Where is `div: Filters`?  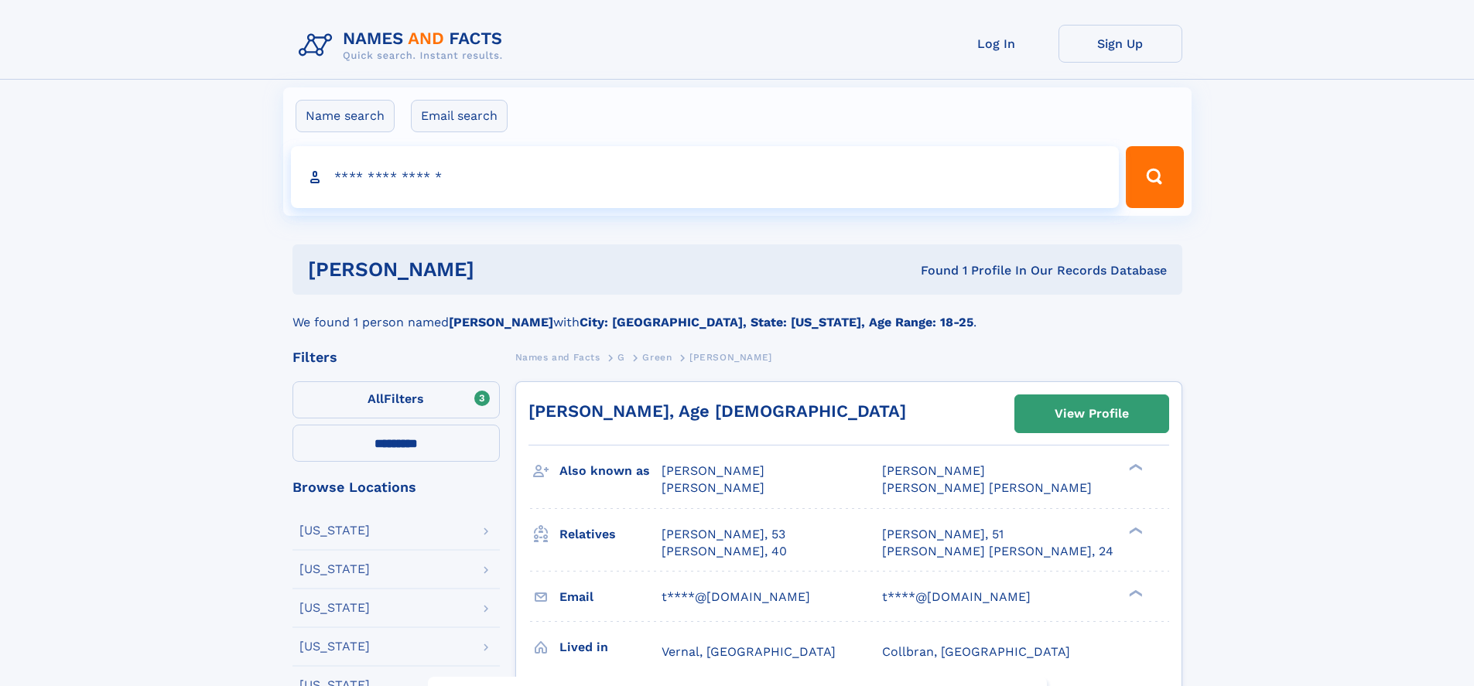
div: Filters is located at coordinates (396, 357).